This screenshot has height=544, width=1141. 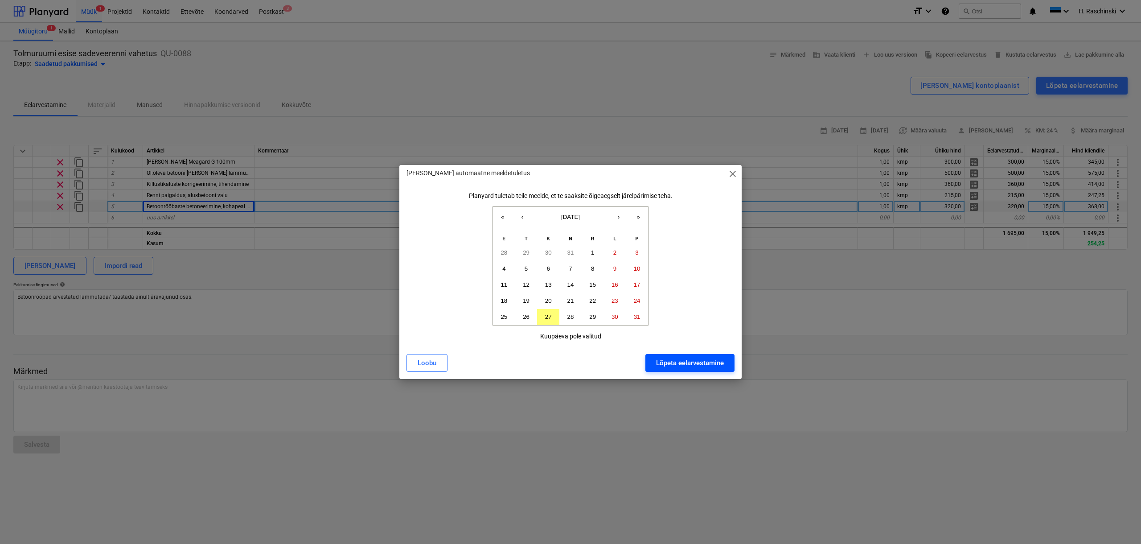 I want to click on button: 30. juuli 2025, so click(x=548, y=253).